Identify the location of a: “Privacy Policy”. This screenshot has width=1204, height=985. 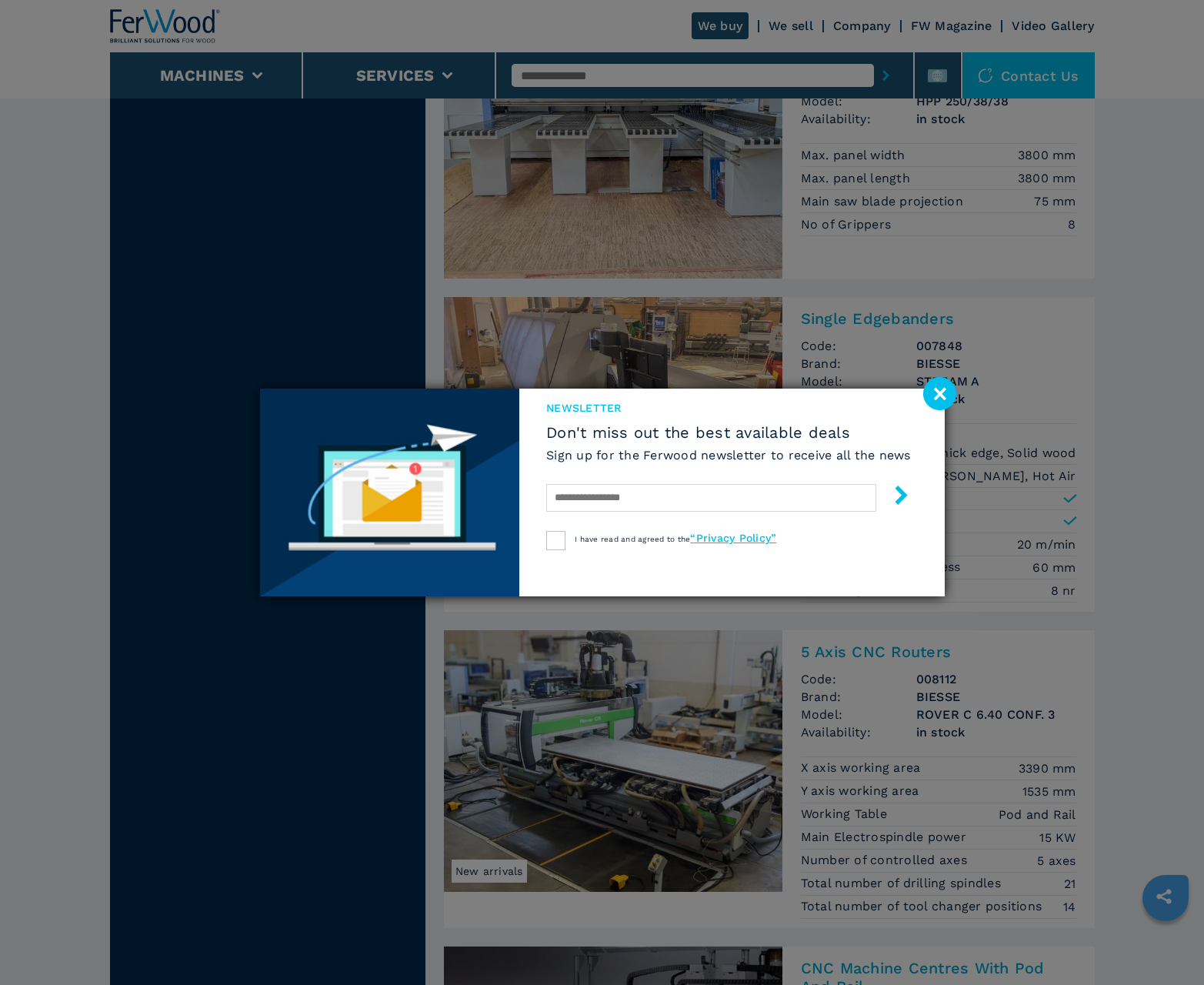
(733, 538).